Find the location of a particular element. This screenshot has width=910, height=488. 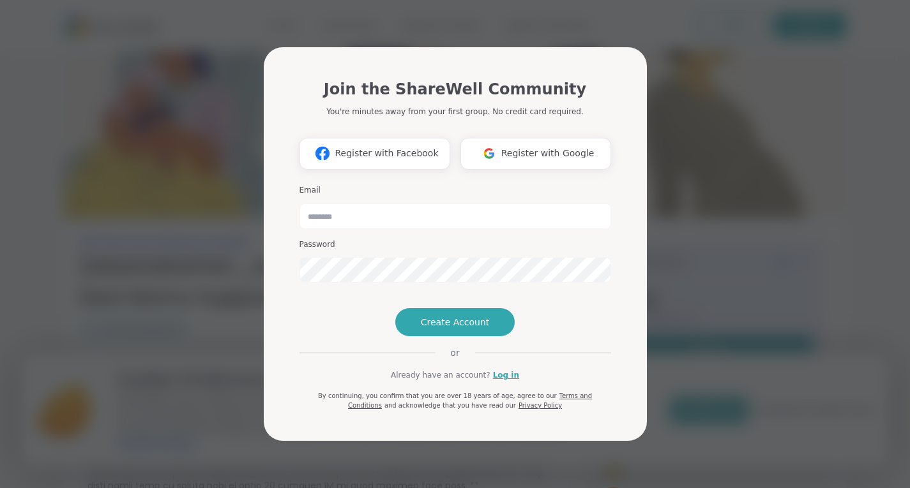

button: Register with Google is located at coordinates (536, 154).